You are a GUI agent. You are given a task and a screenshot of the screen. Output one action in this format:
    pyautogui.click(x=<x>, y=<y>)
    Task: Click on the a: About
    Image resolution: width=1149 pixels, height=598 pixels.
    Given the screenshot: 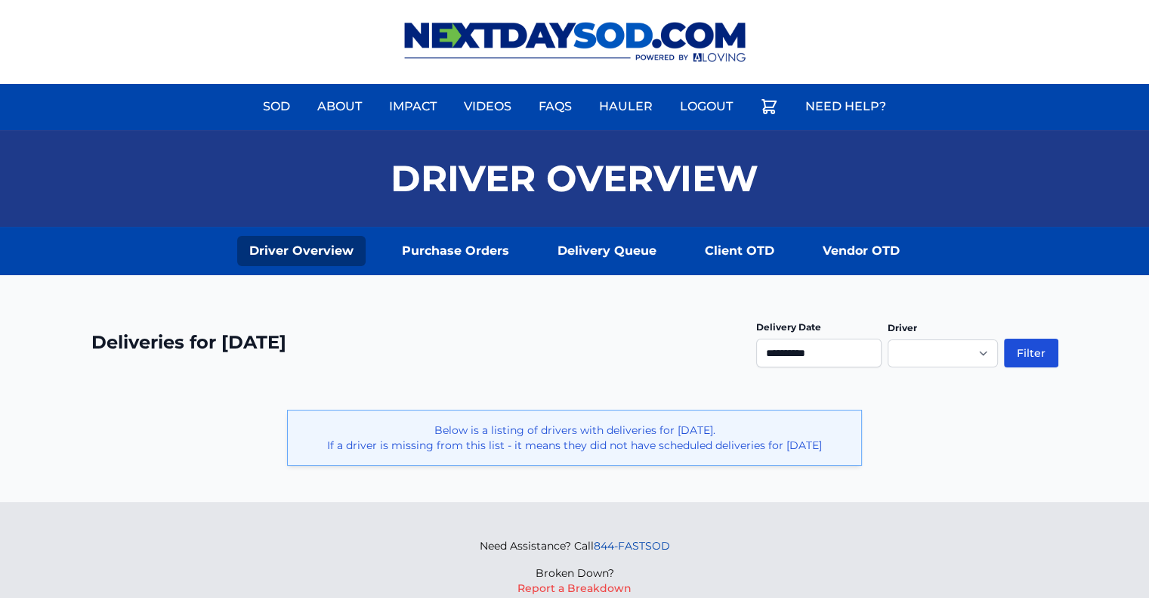 What is the action you would take?
    pyautogui.click(x=339, y=107)
    